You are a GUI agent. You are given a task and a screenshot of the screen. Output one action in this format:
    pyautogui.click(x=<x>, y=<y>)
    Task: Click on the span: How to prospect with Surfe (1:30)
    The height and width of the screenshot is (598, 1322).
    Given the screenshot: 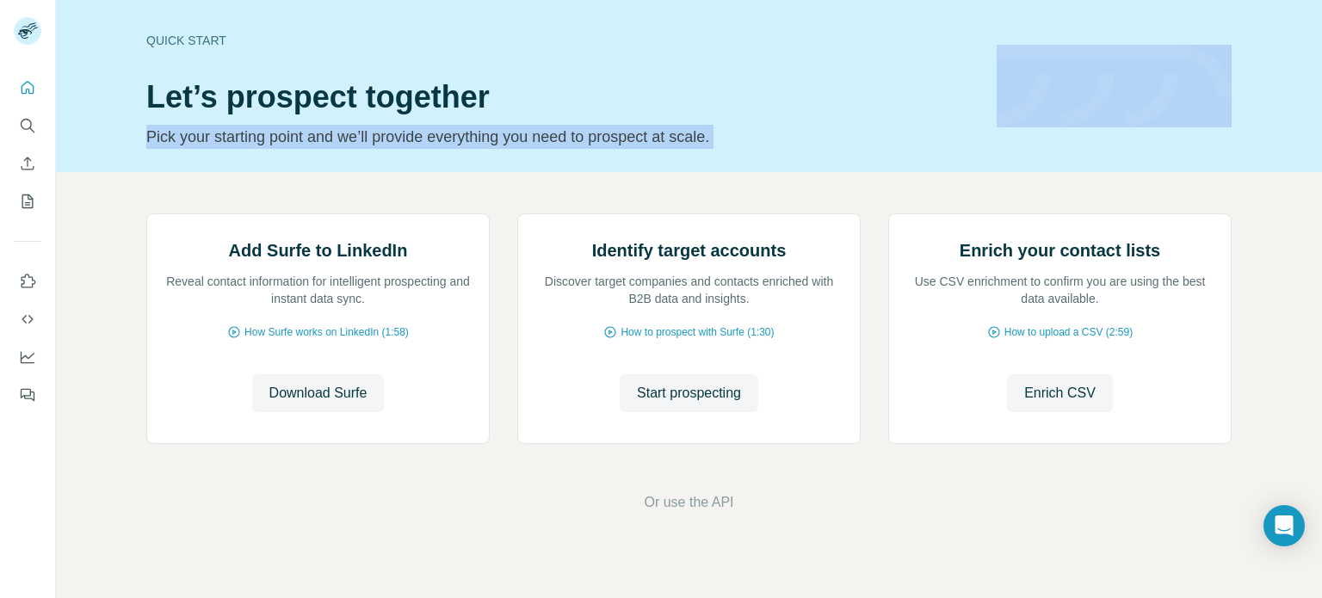 What is the action you would take?
    pyautogui.click(x=697, y=332)
    